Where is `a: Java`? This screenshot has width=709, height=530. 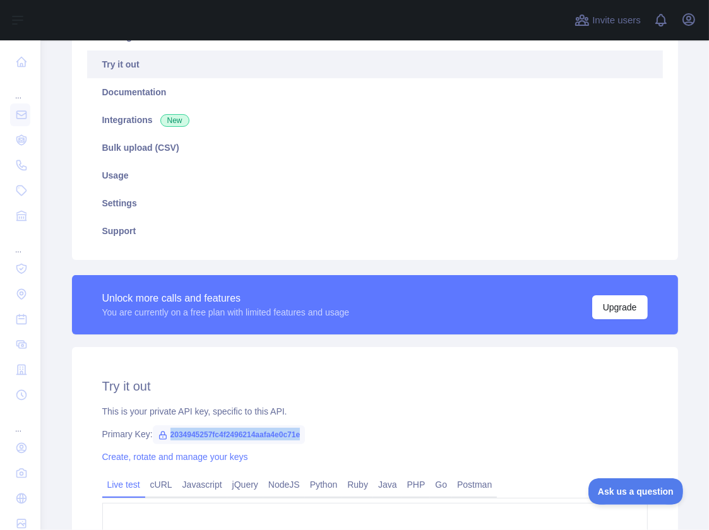 a: Java is located at coordinates (387, 485).